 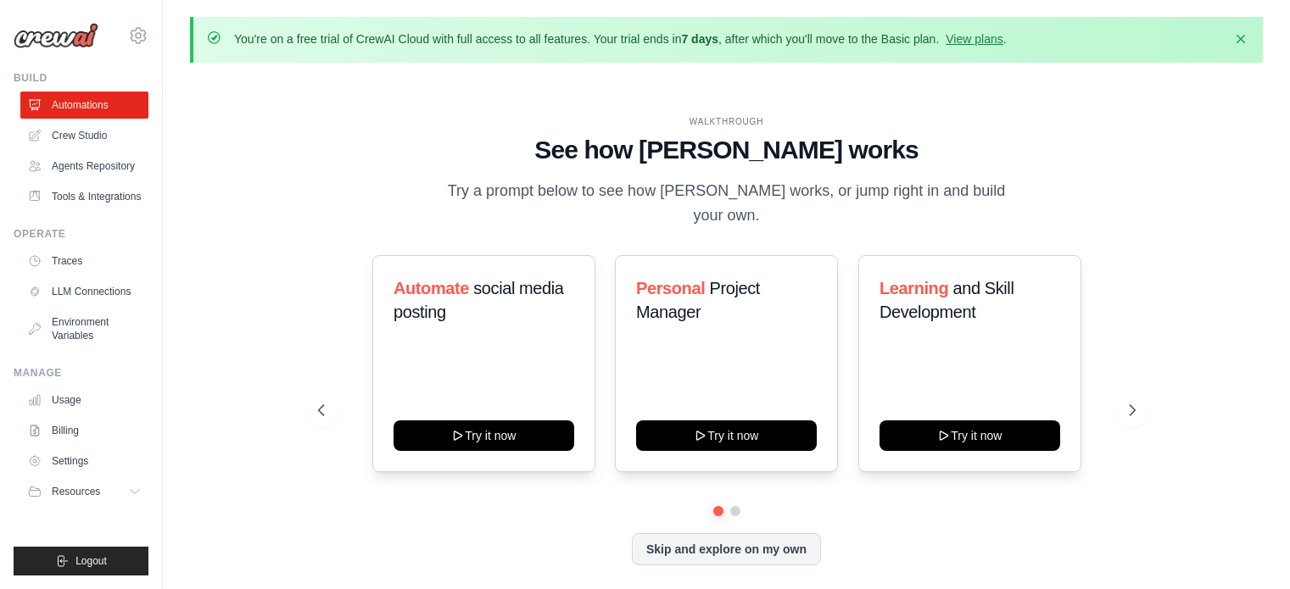 I want to click on span: Automate, so click(x=431, y=288).